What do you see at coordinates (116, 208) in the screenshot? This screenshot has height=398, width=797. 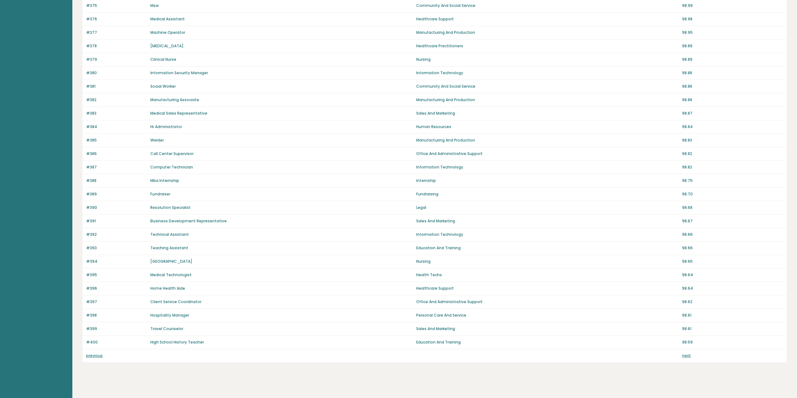 I see `p: #390` at bounding box center [116, 208].